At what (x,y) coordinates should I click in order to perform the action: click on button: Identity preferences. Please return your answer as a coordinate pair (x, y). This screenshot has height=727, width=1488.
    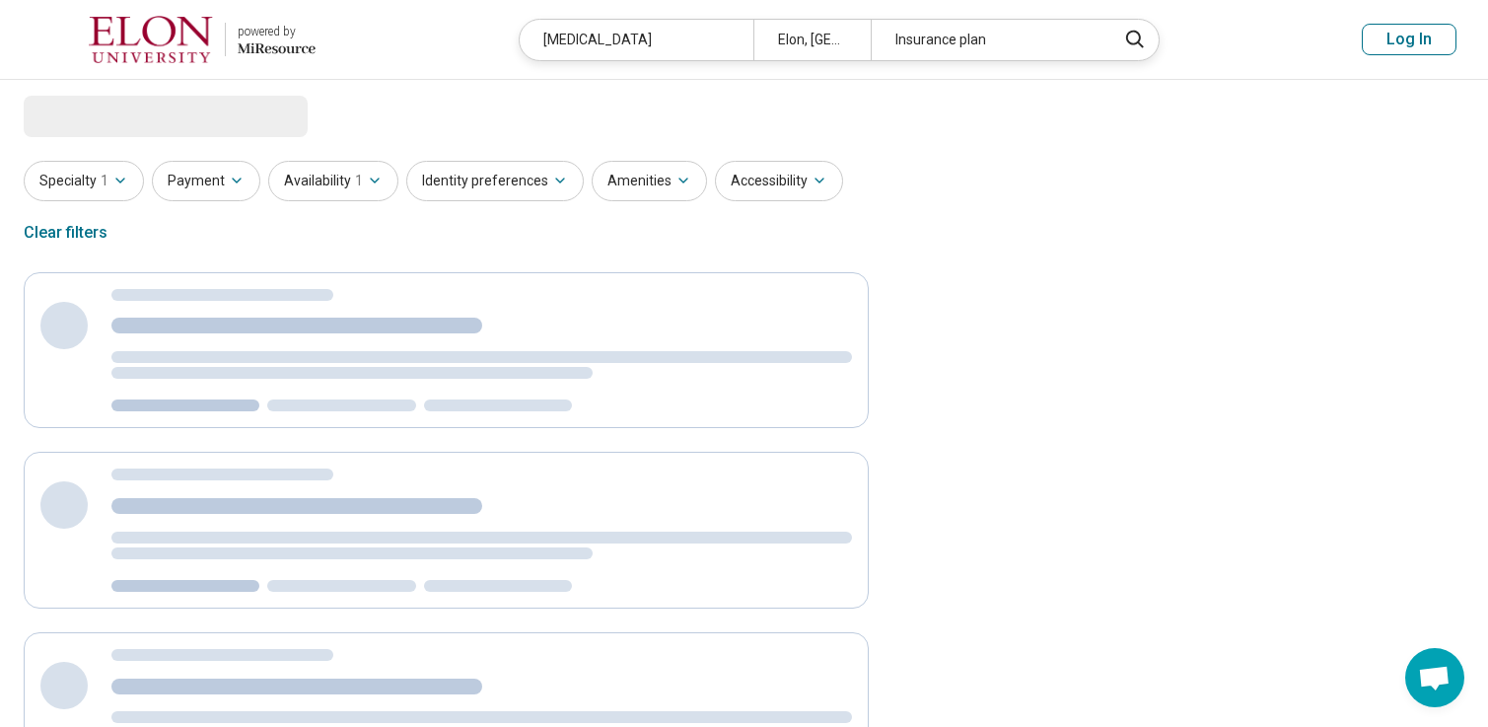
    Looking at the image, I should click on (495, 180).